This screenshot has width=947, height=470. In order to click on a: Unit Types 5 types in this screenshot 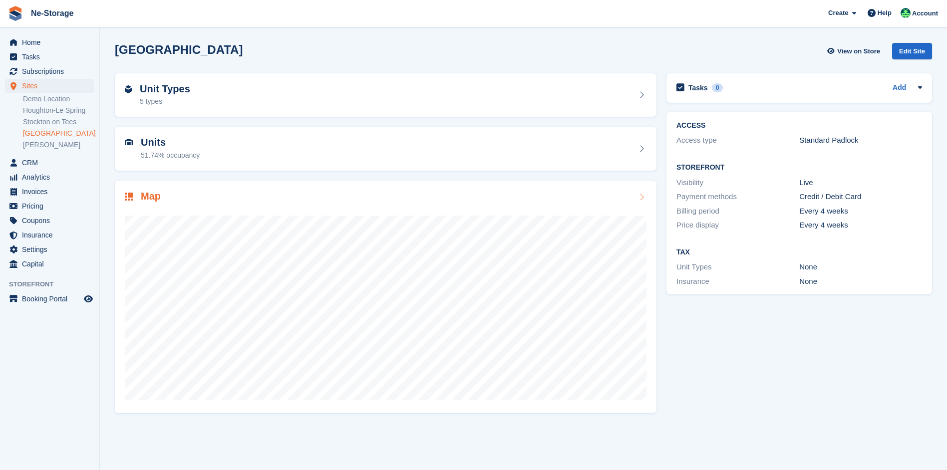, I will do `click(385, 95)`.